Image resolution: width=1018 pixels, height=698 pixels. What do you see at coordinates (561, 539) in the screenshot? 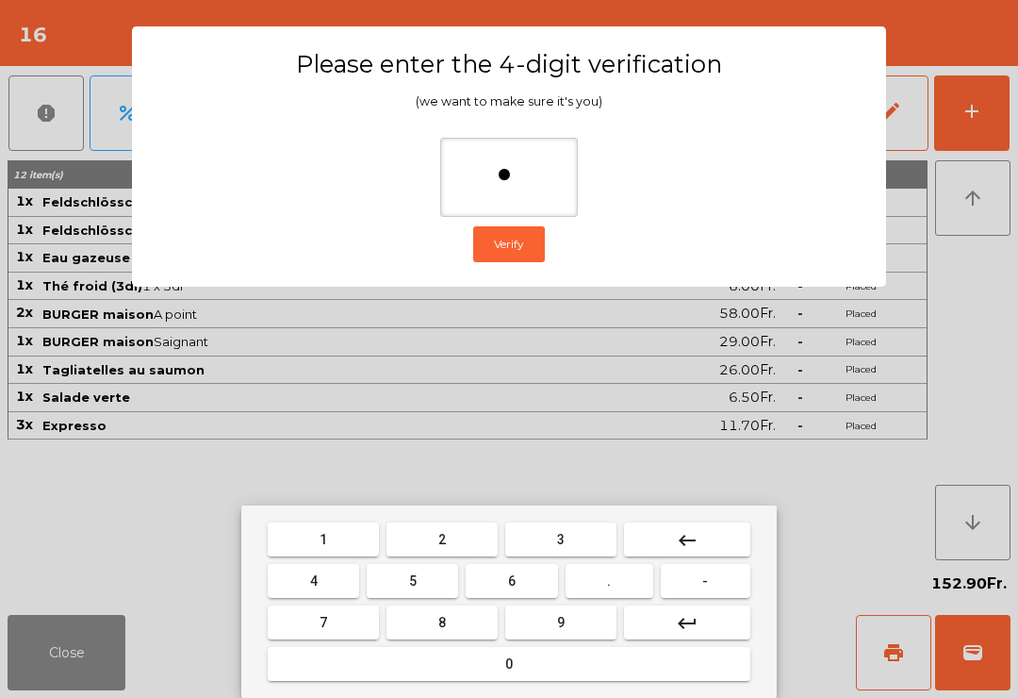
I see `button: 3` at bounding box center [561, 539].